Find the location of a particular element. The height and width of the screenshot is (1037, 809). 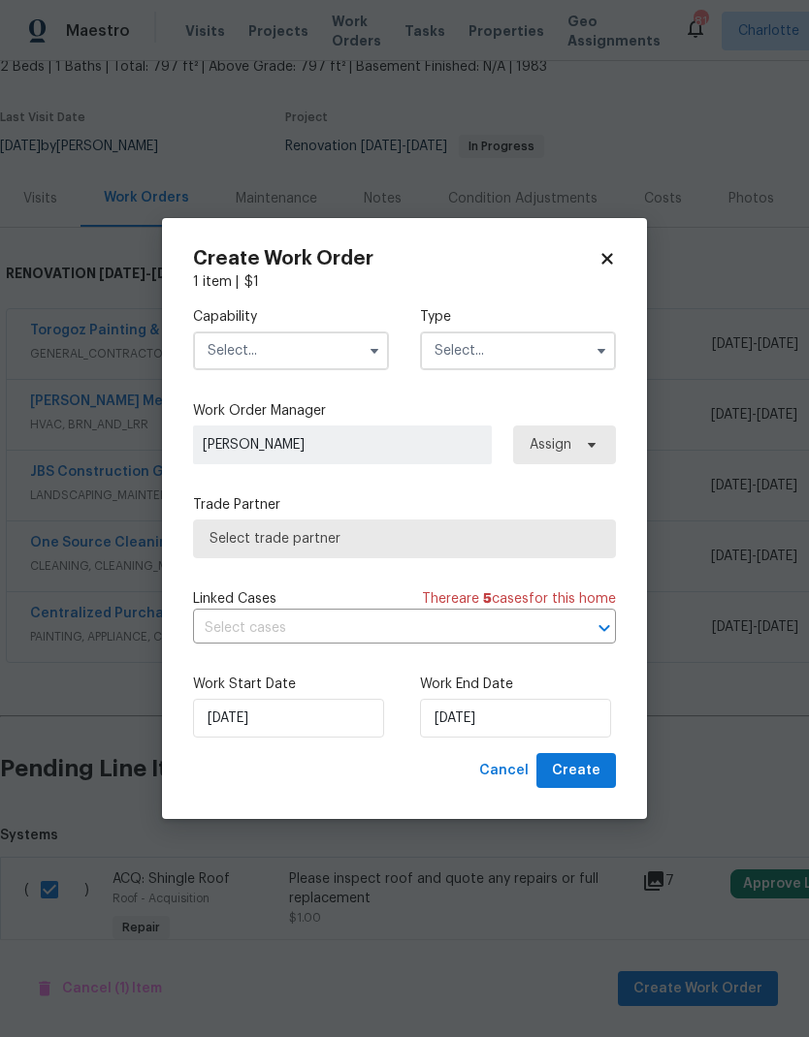

label: Work Start Date is located at coordinates (291, 685).